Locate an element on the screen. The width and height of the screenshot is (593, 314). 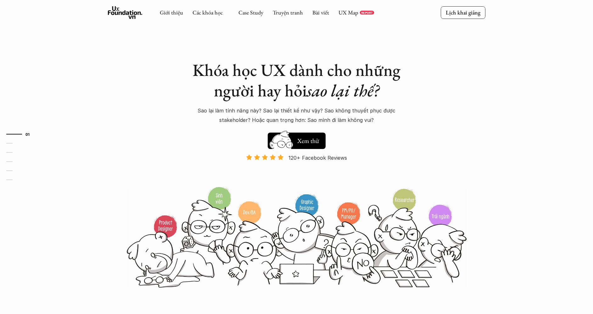
a: UX Map is located at coordinates (349, 12).